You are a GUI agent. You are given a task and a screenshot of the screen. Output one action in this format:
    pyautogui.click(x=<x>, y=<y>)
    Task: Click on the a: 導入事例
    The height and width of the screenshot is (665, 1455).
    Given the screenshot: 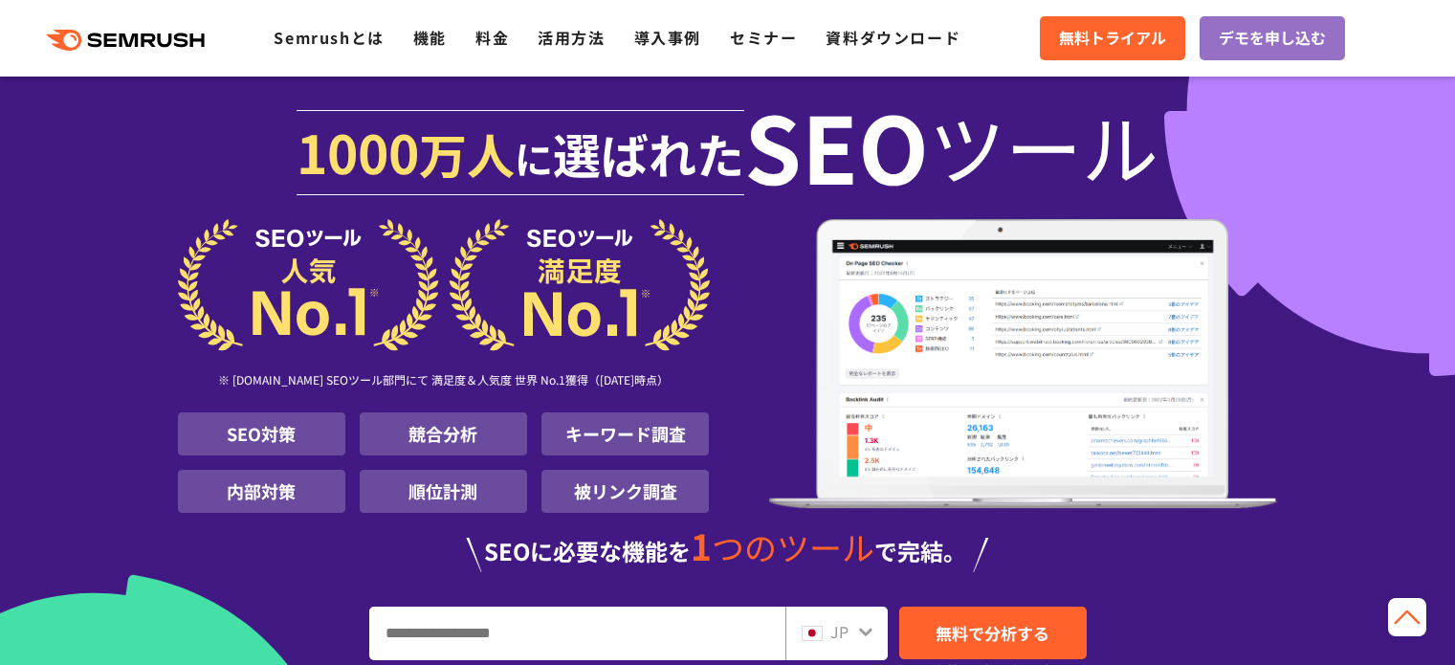 What is the action you would take?
    pyautogui.click(x=668, y=37)
    